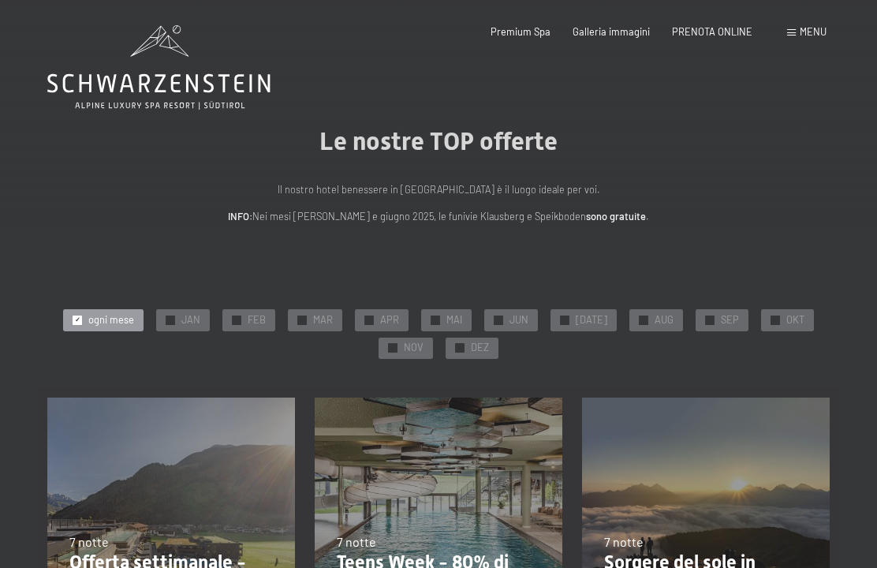 This screenshot has height=568, width=877. What do you see at coordinates (519, 320) in the screenshot?
I see `span: JUN` at bounding box center [519, 320].